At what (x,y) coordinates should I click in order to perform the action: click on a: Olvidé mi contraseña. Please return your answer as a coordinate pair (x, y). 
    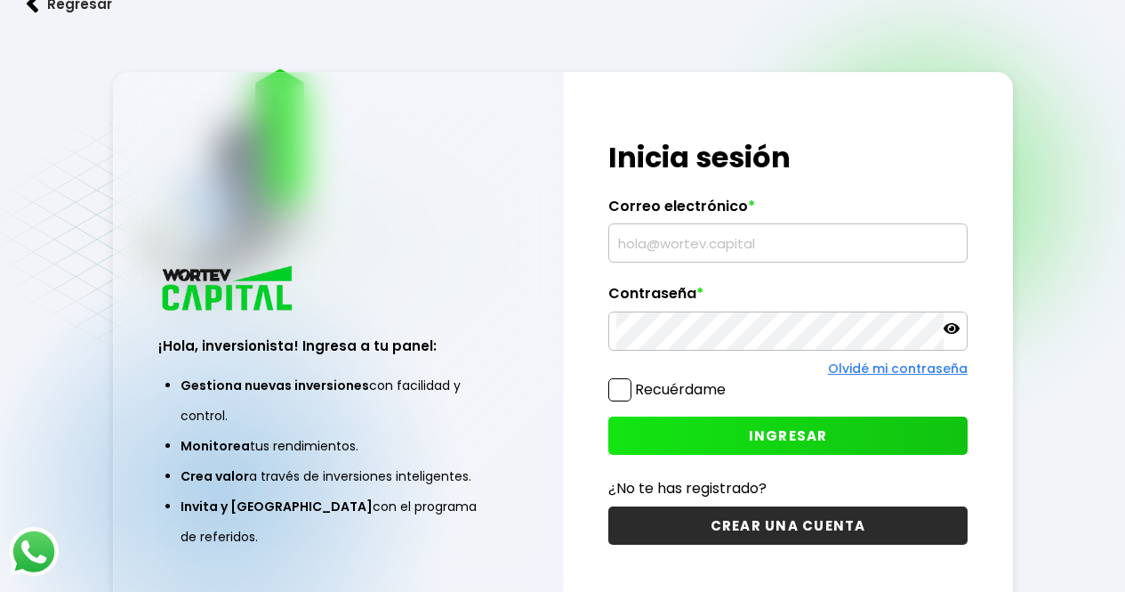
    Looking at the image, I should click on (898, 368).